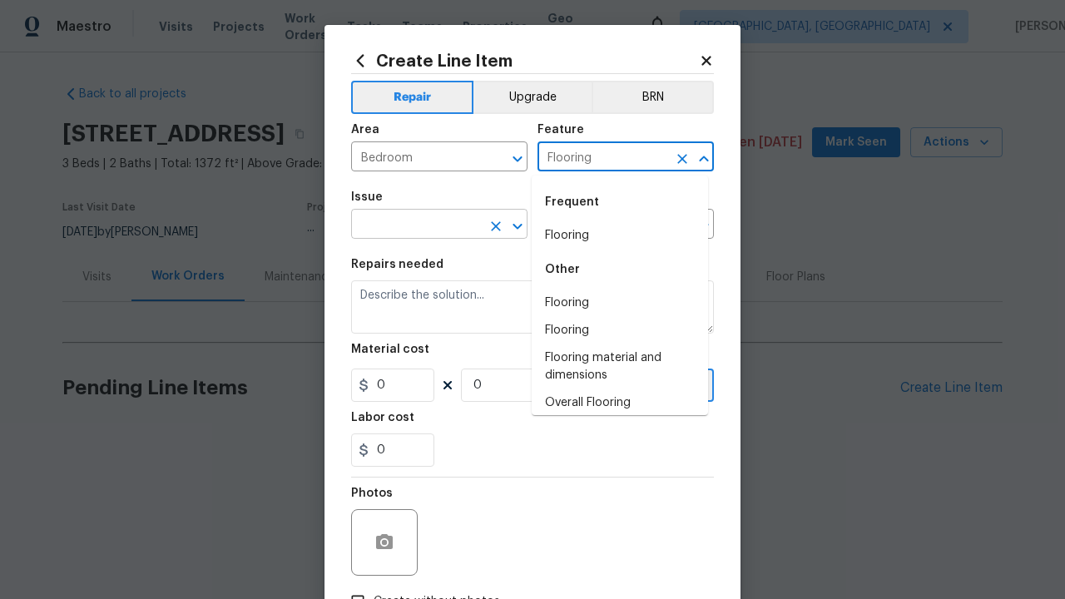 Image resolution: width=1065 pixels, height=599 pixels. I want to click on h5: Photos, so click(372, 494).